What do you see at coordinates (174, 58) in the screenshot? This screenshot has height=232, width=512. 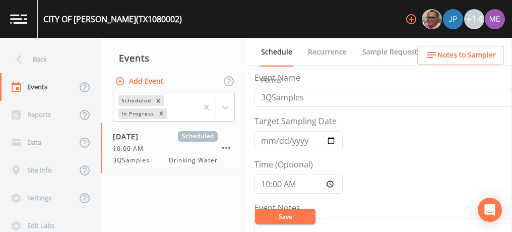 I see `div: Events` at bounding box center [174, 58].